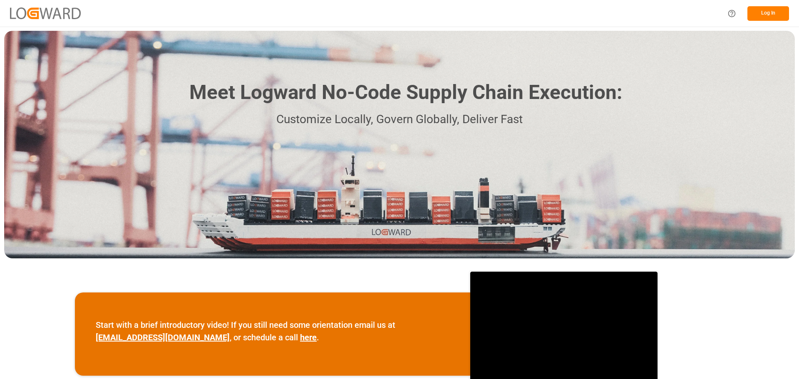 The width and height of the screenshot is (799, 379). I want to click on a: here, so click(308, 337).